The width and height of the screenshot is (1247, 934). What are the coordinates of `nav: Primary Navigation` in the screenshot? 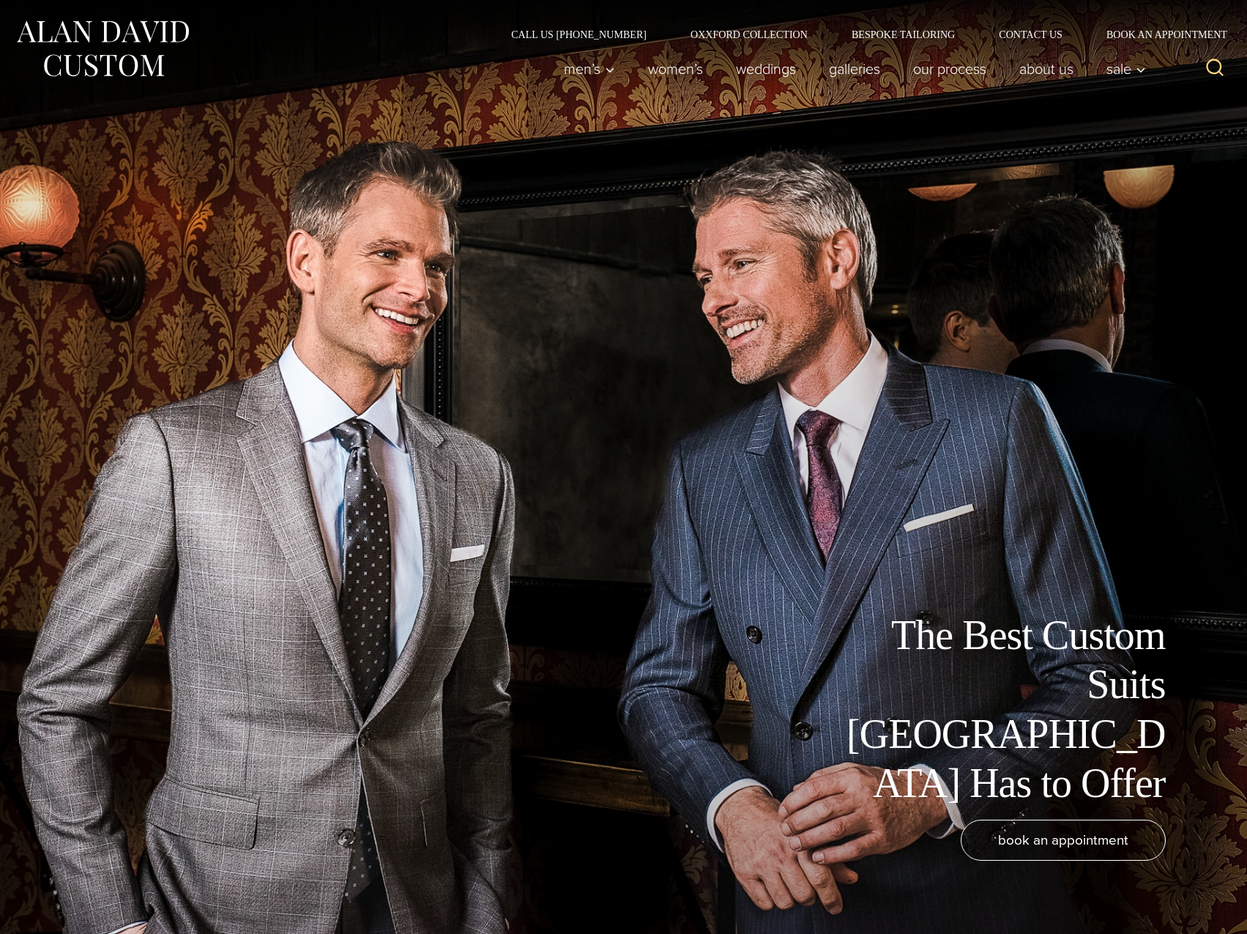 It's located at (851, 69).